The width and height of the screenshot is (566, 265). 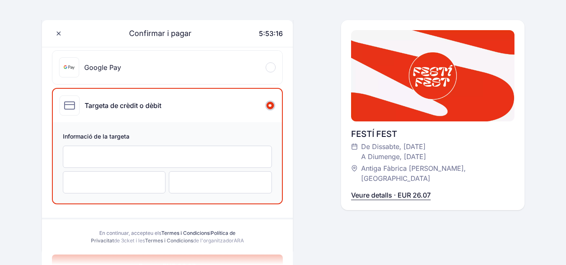 What do you see at coordinates (123, 106) in the screenshot?
I see `div: Targeta de crèdit o dèbit` at bounding box center [123, 106].